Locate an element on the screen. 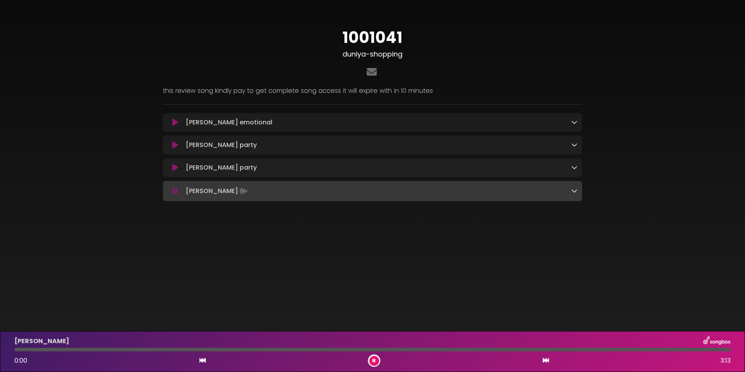 The height and width of the screenshot is (372, 745). p: this review song kindly pay to get complete song access it will expire with in 10 minutes is located at coordinates (373, 91).